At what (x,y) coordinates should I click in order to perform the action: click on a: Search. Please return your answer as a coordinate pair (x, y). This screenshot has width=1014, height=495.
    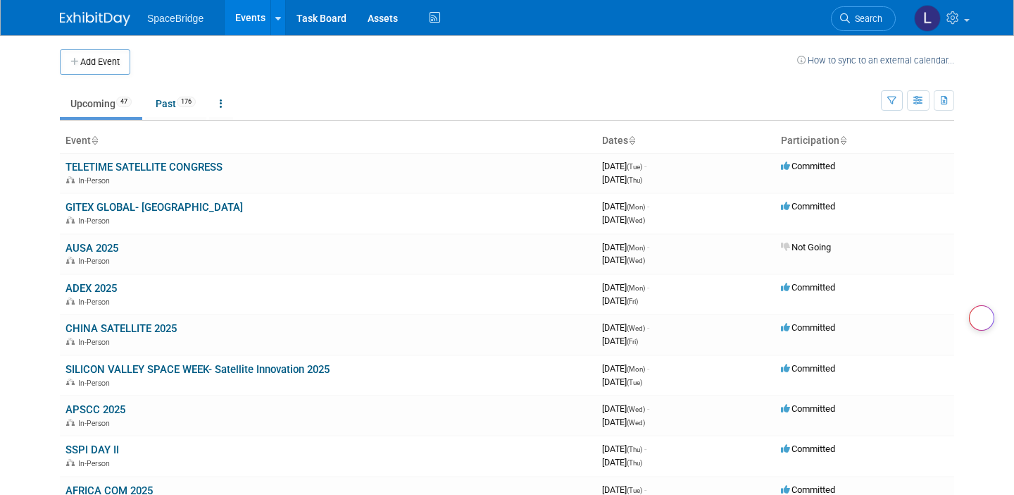
    Looking at the image, I should click on (864, 18).